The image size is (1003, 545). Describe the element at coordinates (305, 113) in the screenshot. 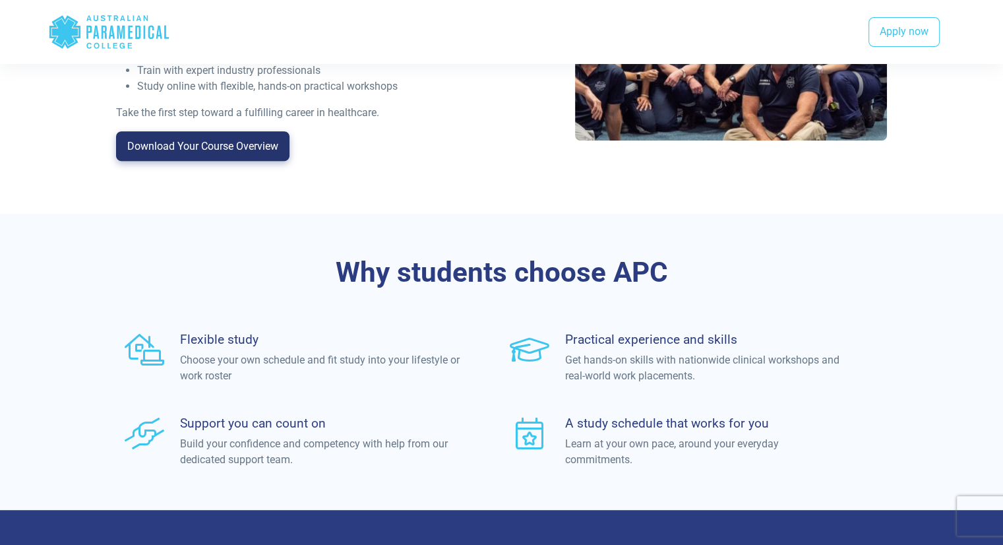

I see `p: Take the first step toward a fulfilling career in healthcare.` at that location.